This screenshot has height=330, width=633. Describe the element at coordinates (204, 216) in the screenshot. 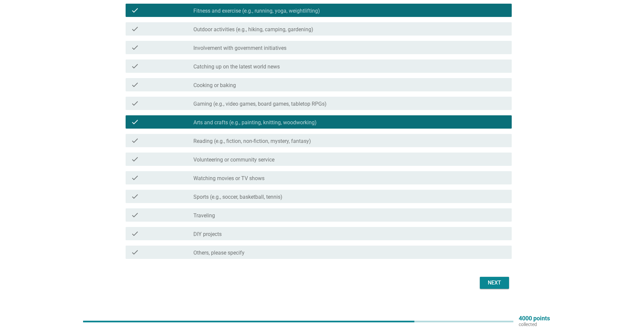

I see `label: Traveling` at that location.